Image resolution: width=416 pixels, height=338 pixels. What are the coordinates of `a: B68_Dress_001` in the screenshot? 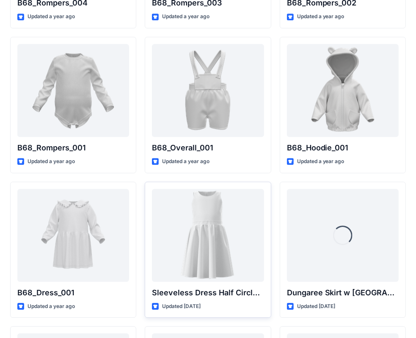 It's located at (73, 236).